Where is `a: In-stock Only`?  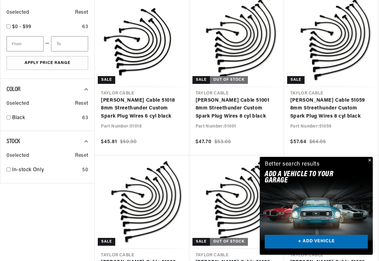
a: In-stock Only is located at coordinates (46, 170).